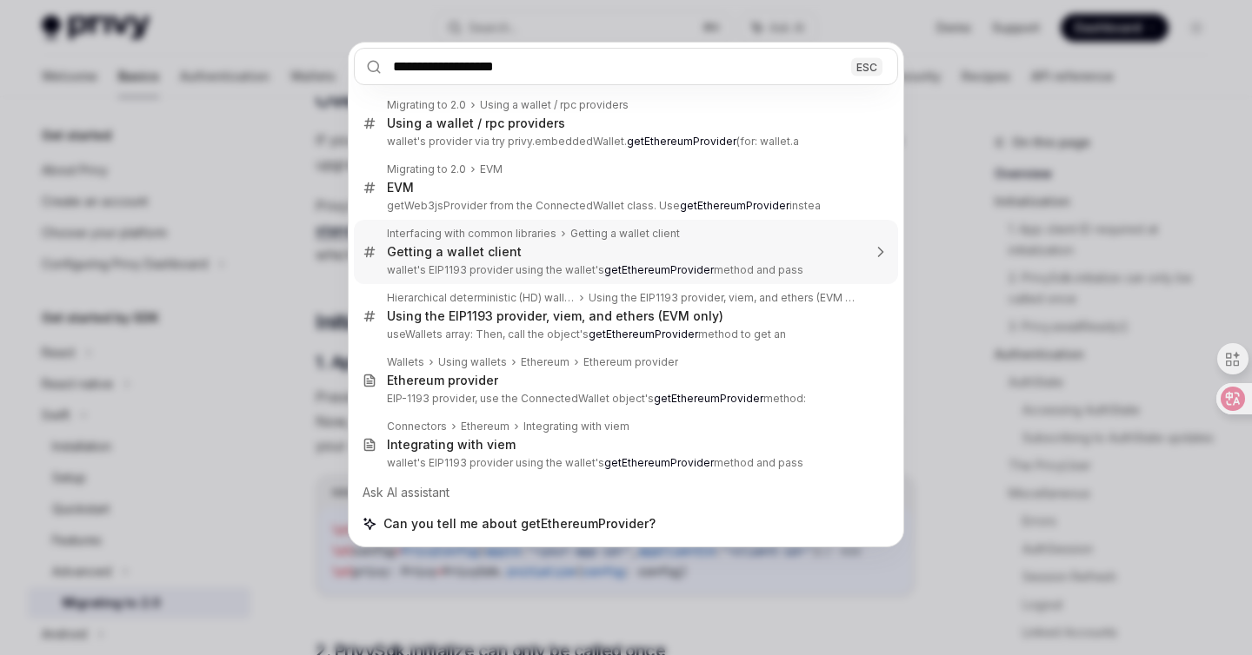 This screenshot has width=1252, height=655. Describe the element at coordinates (405, 362) in the screenshot. I see `div: Wallets` at that location.